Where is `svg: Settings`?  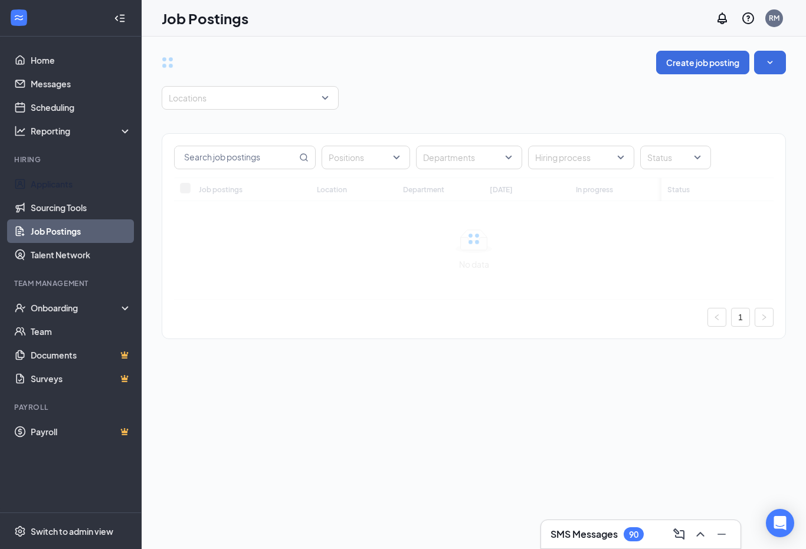 svg: Settings is located at coordinates (20, 532).